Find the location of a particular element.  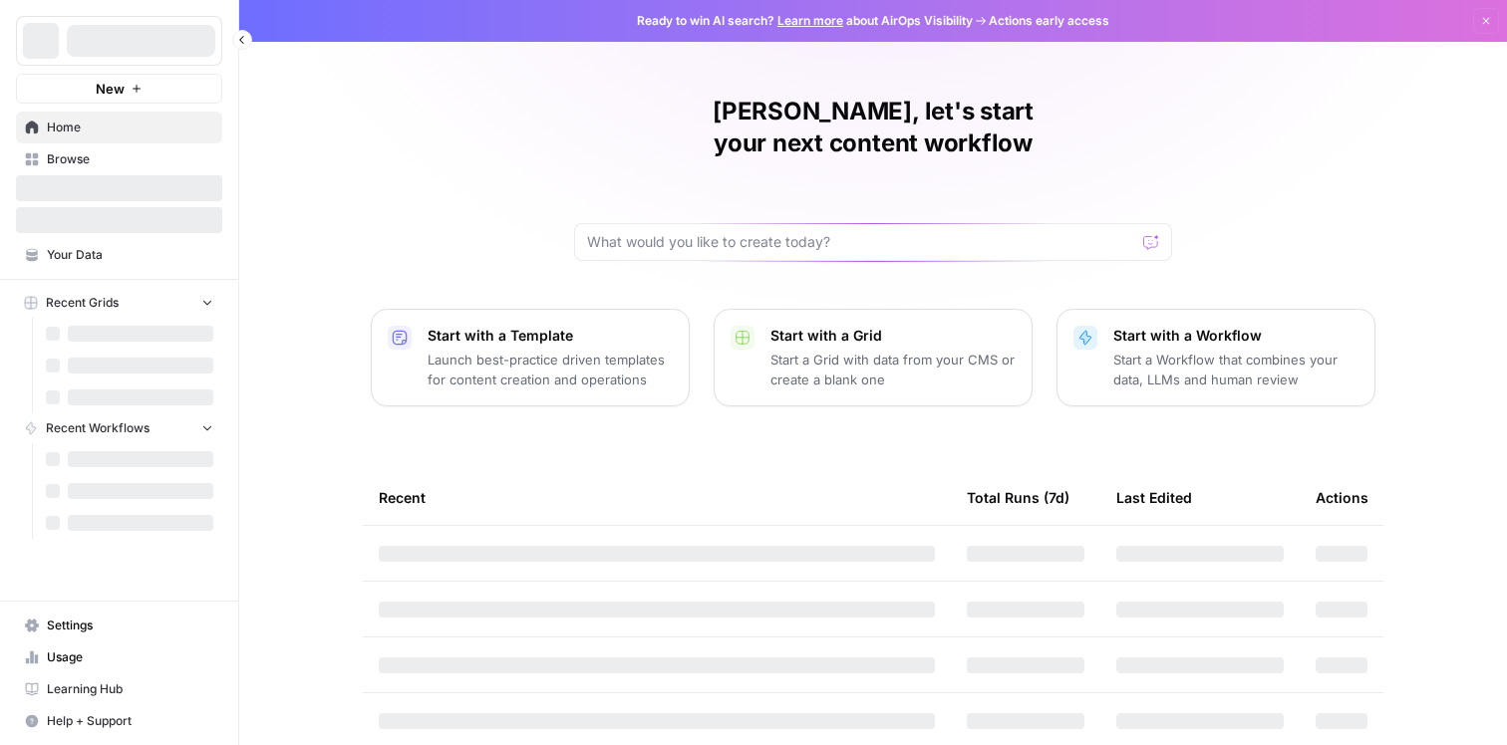

span: Usage is located at coordinates (130, 658).